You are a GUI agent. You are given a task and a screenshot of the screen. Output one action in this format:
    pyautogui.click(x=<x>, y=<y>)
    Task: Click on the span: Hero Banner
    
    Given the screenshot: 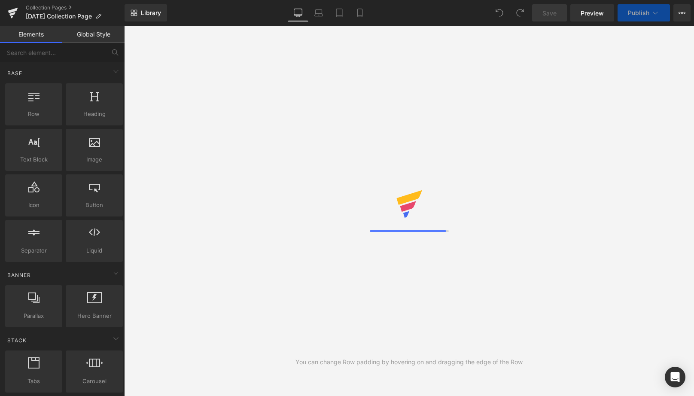 What is the action you would take?
    pyautogui.click(x=94, y=315)
    